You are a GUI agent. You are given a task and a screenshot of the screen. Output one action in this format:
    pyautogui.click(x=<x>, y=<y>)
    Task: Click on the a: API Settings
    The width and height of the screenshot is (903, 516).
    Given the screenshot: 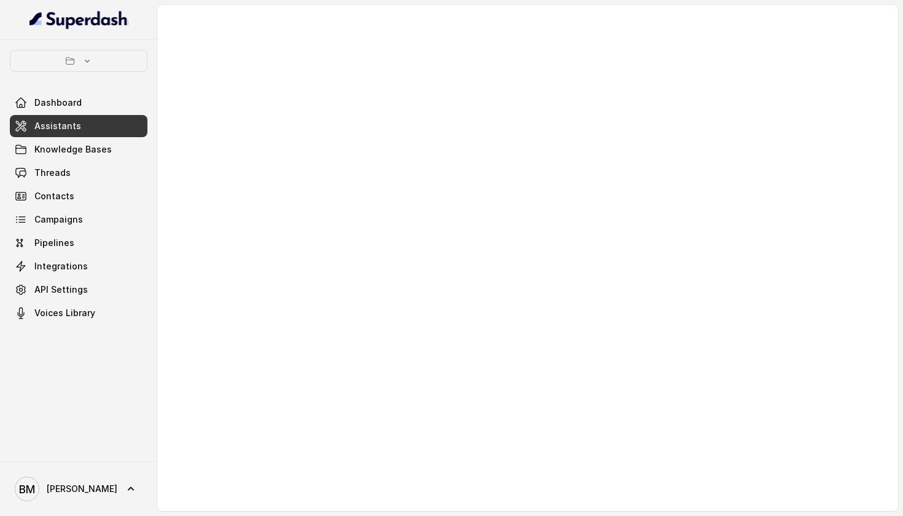 What is the action you would take?
    pyautogui.click(x=79, y=289)
    